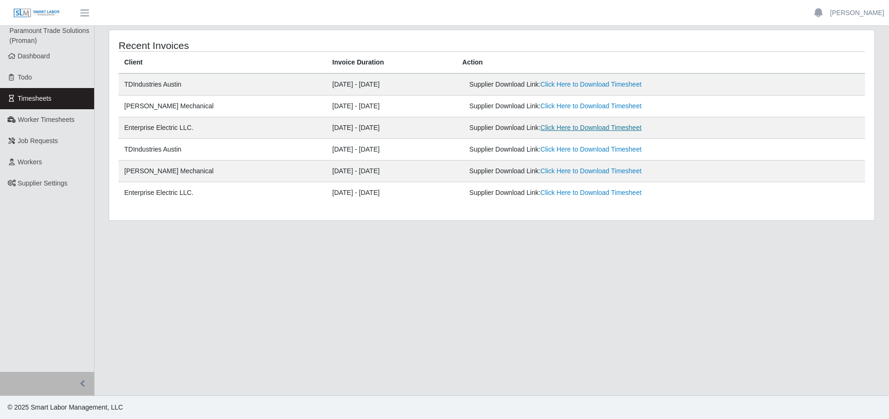 This screenshot has height=419, width=889. What do you see at coordinates (223, 63) in the screenshot?
I see `th: Client` at bounding box center [223, 63].